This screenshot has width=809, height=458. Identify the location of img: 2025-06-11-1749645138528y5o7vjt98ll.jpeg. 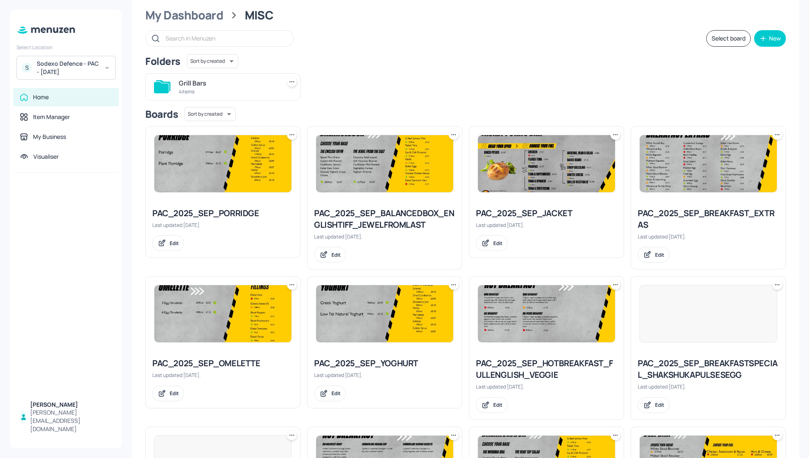
(223, 164).